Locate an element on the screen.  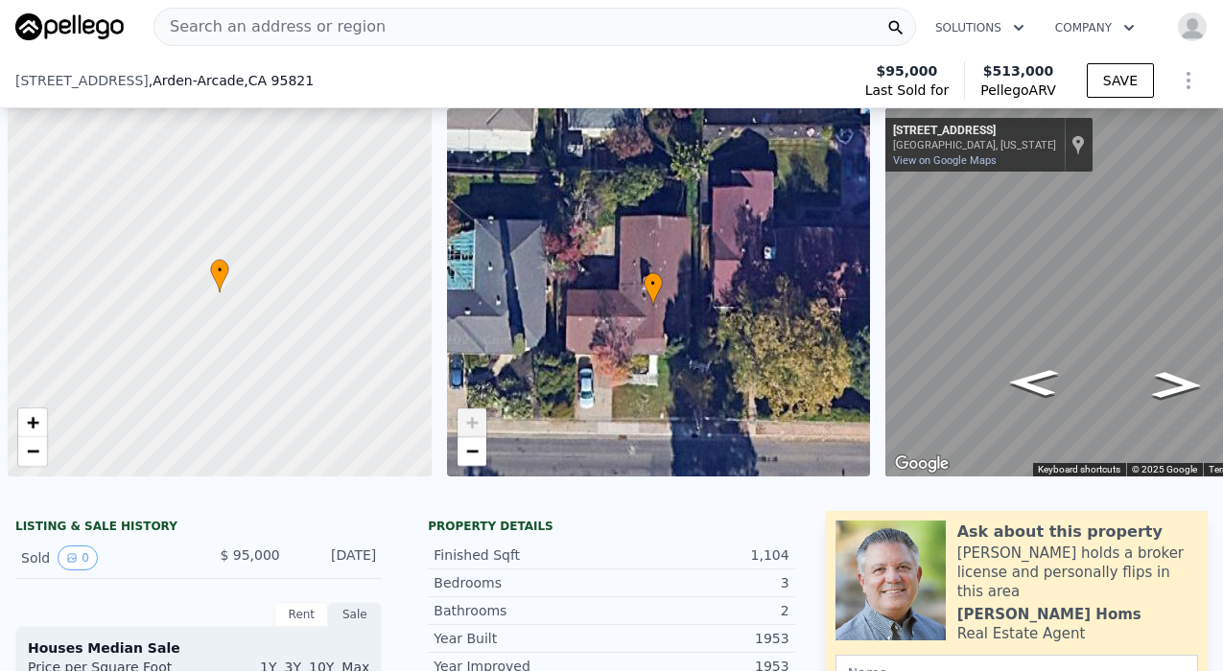
div: Finished Sqft is located at coordinates (522, 555).